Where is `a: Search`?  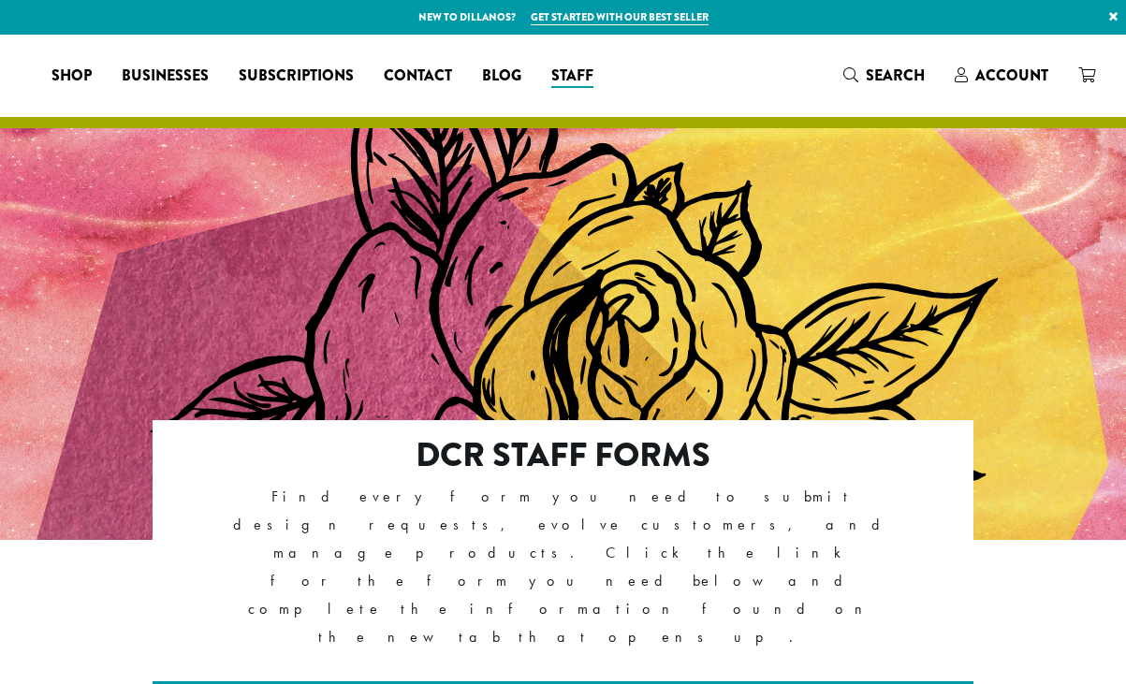
a: Search is located at coordinates (883, 75).